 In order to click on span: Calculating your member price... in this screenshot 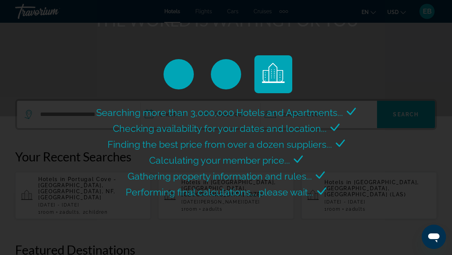, I will do `click(219, 160)`.